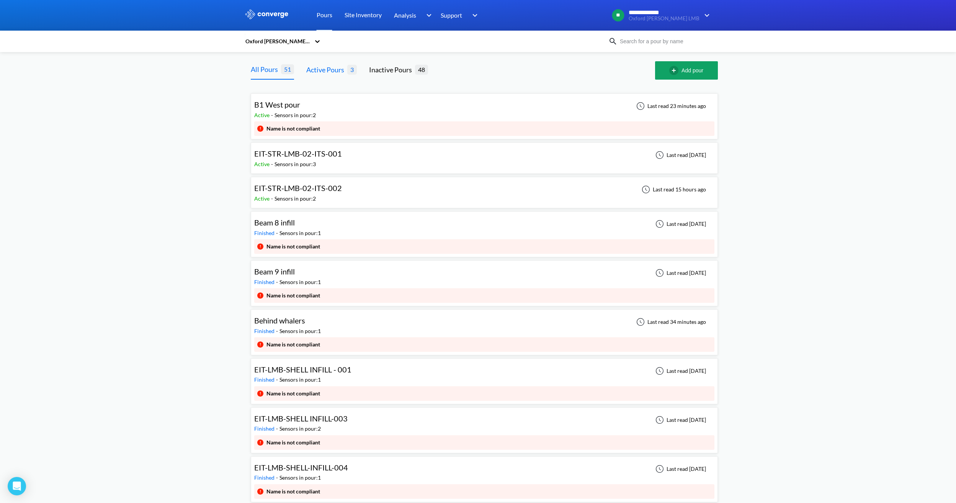  Describe the element at coordinates (686, 70) in the screenshot. I see `button: Add pour` at that location.